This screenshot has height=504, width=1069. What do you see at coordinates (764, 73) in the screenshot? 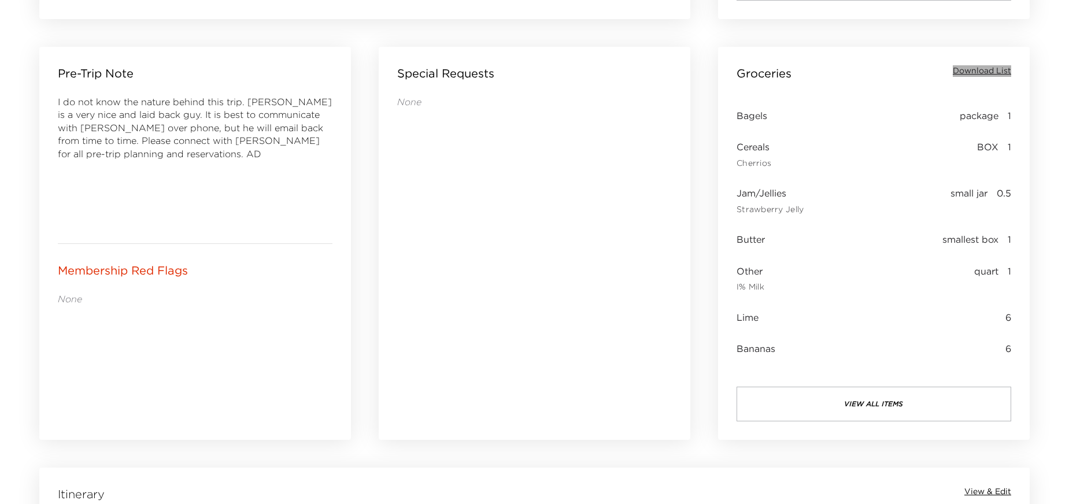
I see `p: Groceries` at bounding box center [764, 73].